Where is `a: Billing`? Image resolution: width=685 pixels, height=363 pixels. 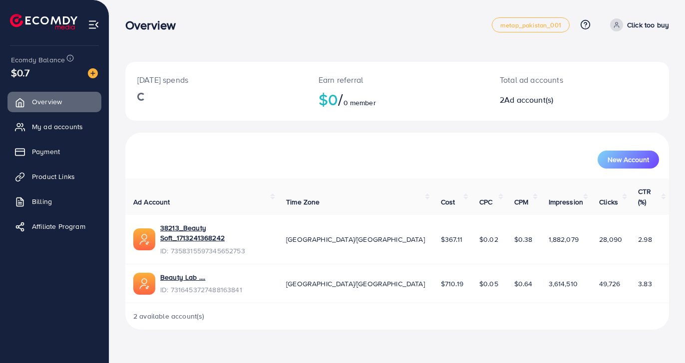 a: Billing is located at coordinates (54, 202).